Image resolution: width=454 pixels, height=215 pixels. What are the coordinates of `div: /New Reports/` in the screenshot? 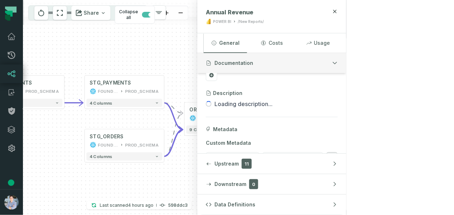 It's located at (251, 22).